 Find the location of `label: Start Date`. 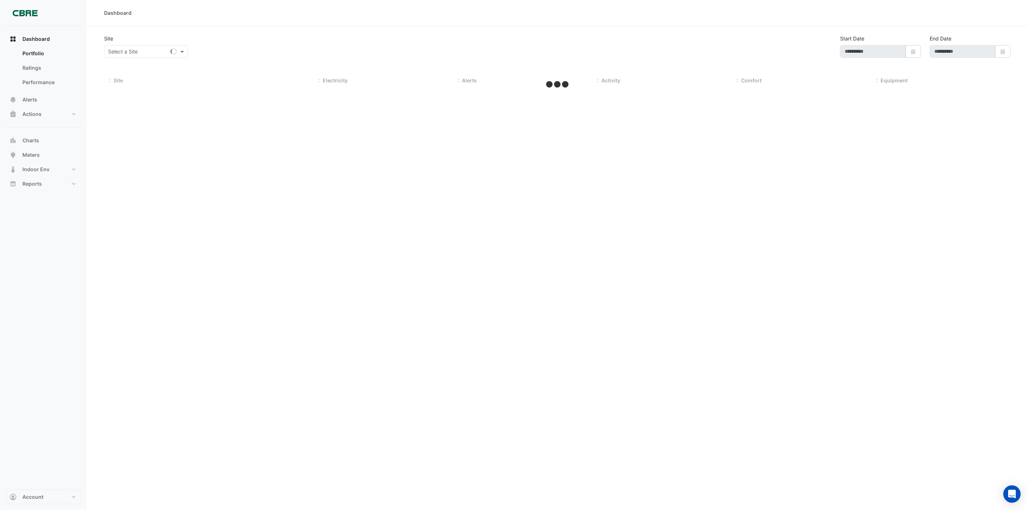

label: Start Date is located at coordinates (852, 38).